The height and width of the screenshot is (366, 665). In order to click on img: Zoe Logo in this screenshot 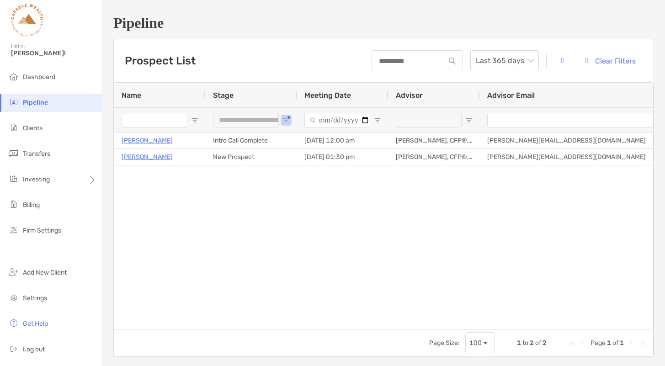, I will do `click(27, 20)`.